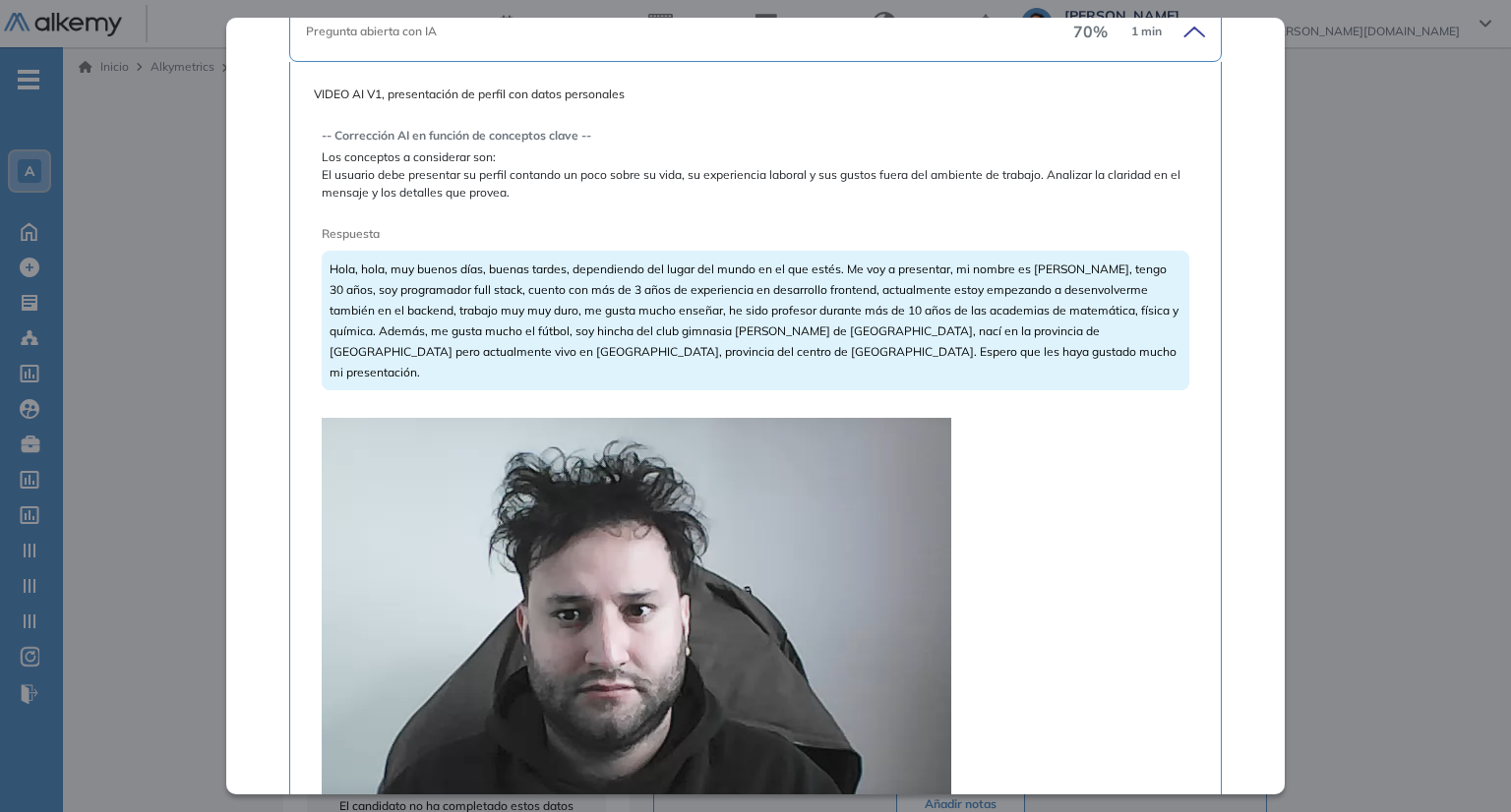 The image size is (1511, 812). I want to click on span: VIDEO AI V1, presentación de perfil con datos personales, so click(755, 94).